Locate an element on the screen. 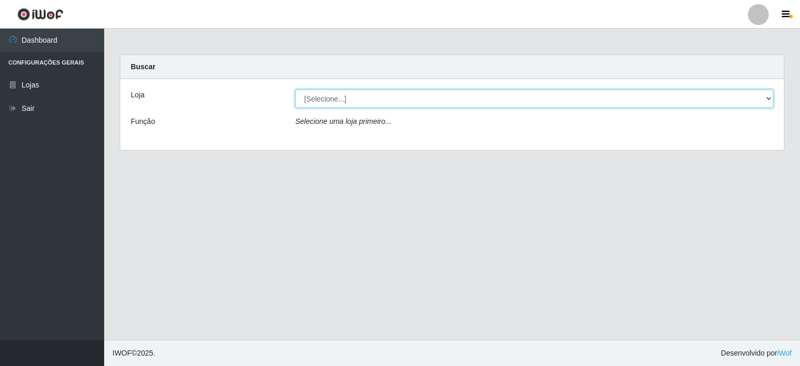 The image size is (800, 366). strong: Buscar is located at coordinates (143, 67).